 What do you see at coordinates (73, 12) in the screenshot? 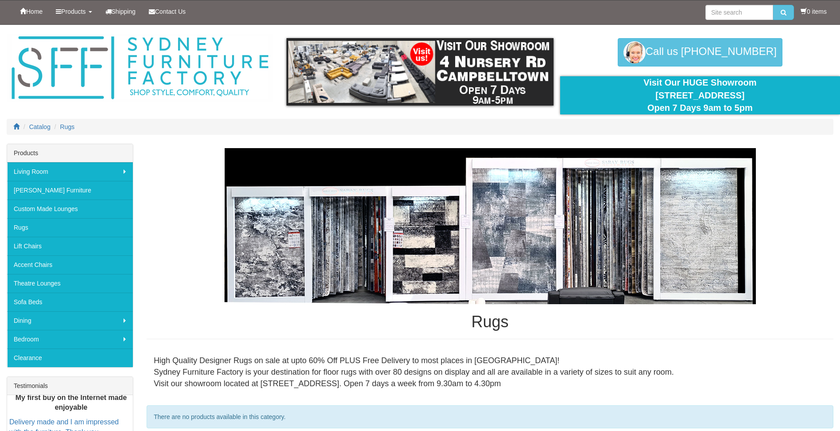
I see `span: Products` at bounding box center [73, 12].